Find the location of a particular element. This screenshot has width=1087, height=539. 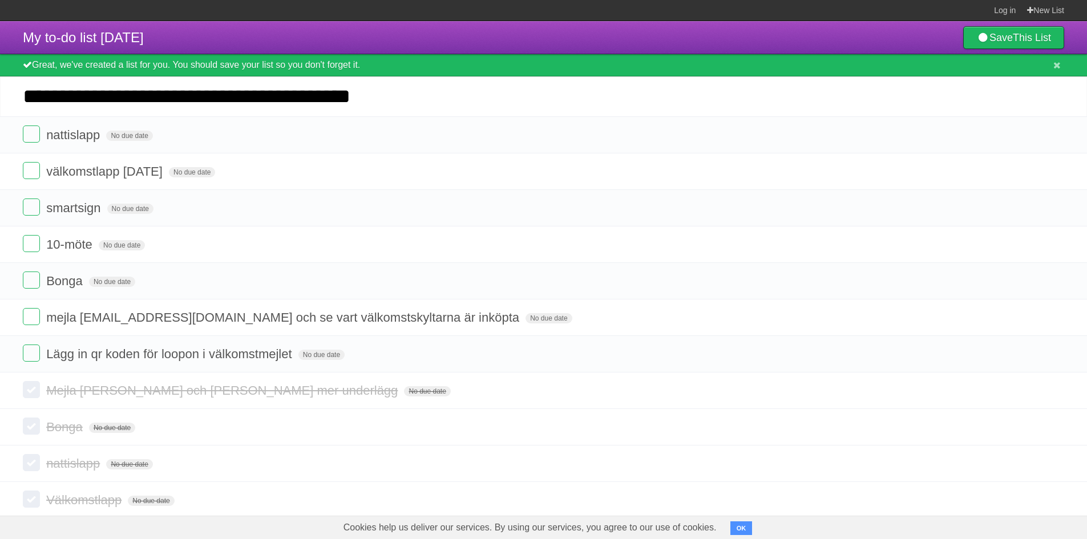

button: OK is located at coordinates (741, 528).